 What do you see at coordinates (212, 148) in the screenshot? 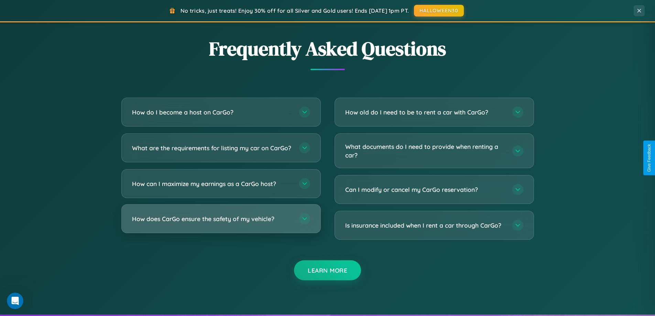
I see `h3: What are the requirements for listing my car on CarGo?` at bounding box center [212, 148].